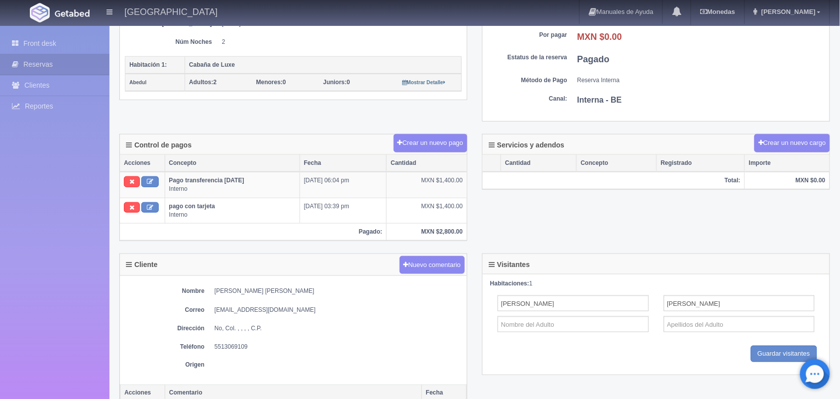 Image resolution: width=840 pixels, height=399 pixels. Describe the element at coordinates (142, 264) in the screenshot. I see `h4: Cliente` at that location.